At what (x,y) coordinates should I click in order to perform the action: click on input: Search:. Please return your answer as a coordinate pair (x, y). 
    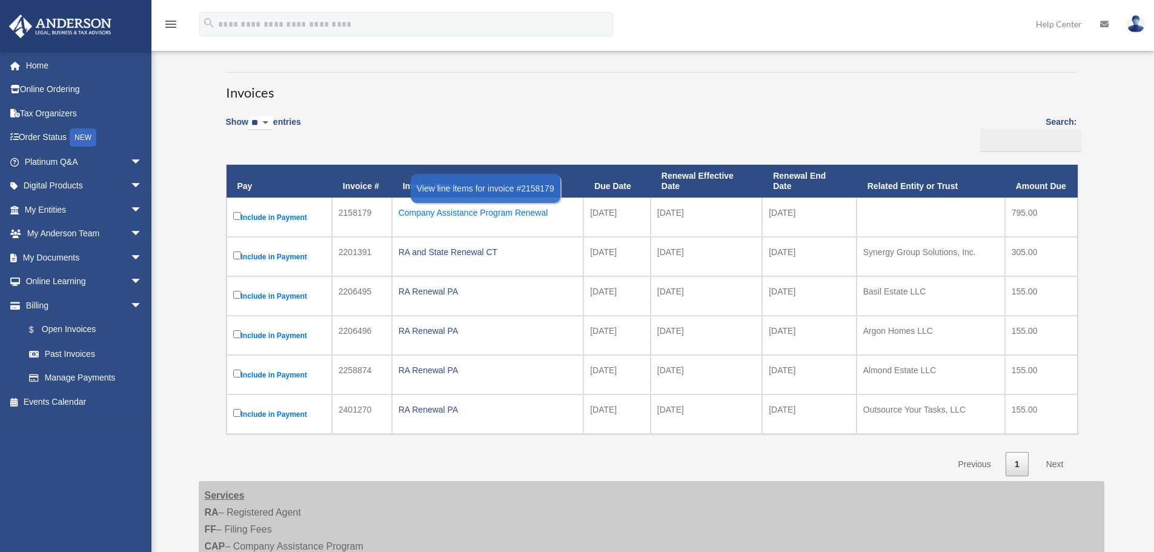
    Looking at the image, I should click on (1031, 141).